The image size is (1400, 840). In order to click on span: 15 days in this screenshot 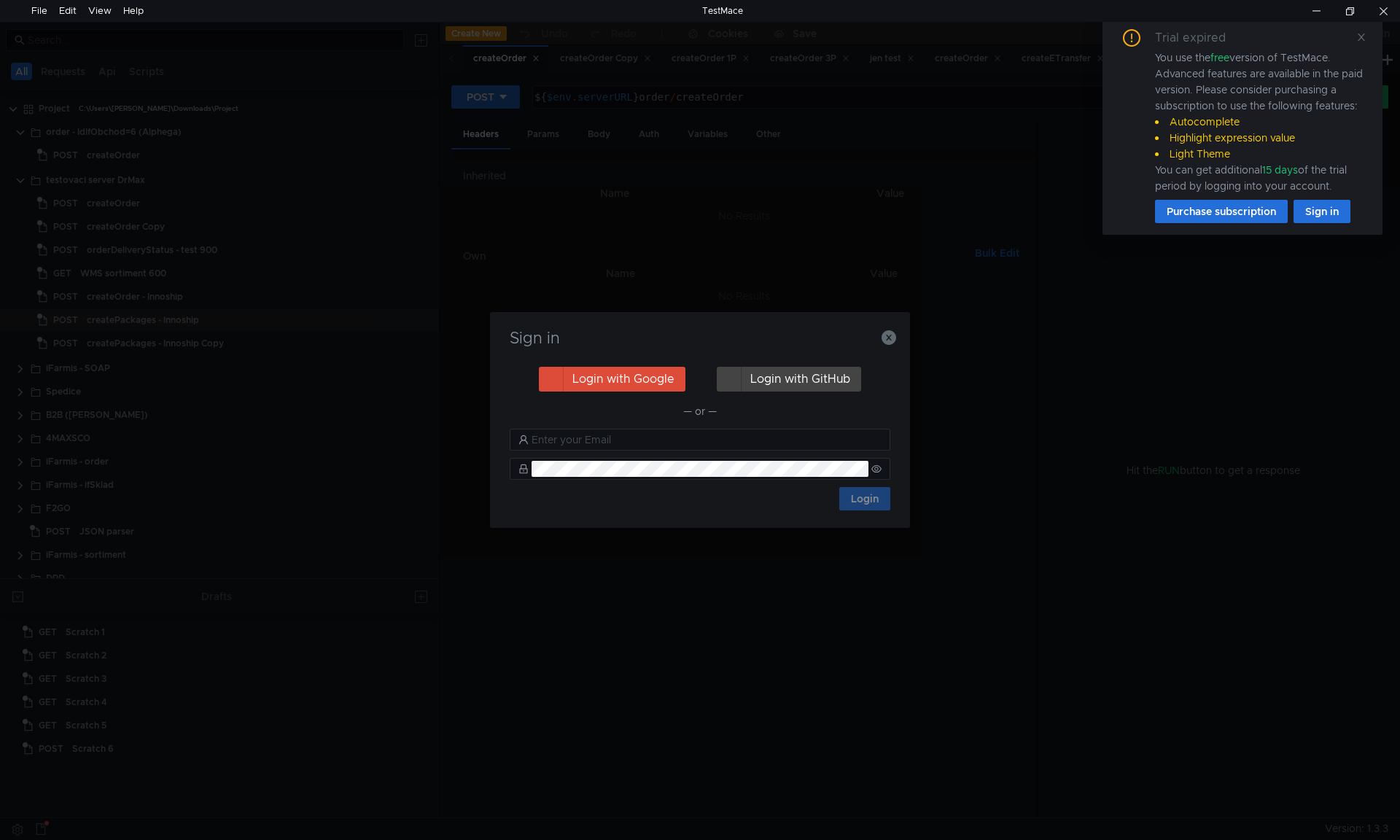, I will do `click(1279, 170)`.